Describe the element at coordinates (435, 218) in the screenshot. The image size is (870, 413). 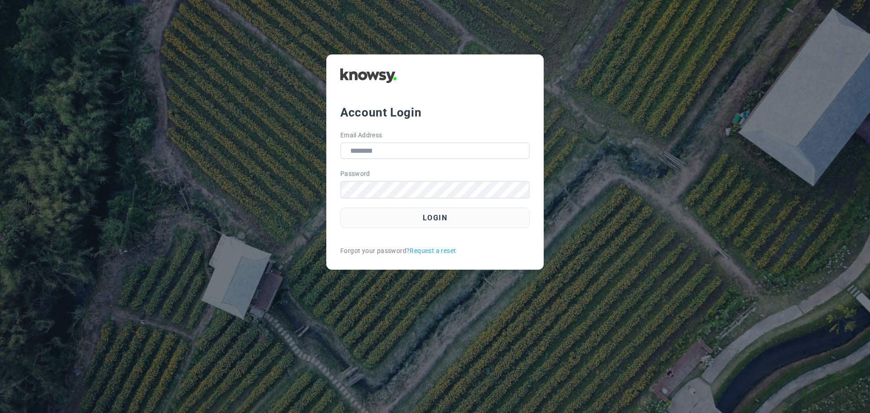
I see `button: Login` at that location.